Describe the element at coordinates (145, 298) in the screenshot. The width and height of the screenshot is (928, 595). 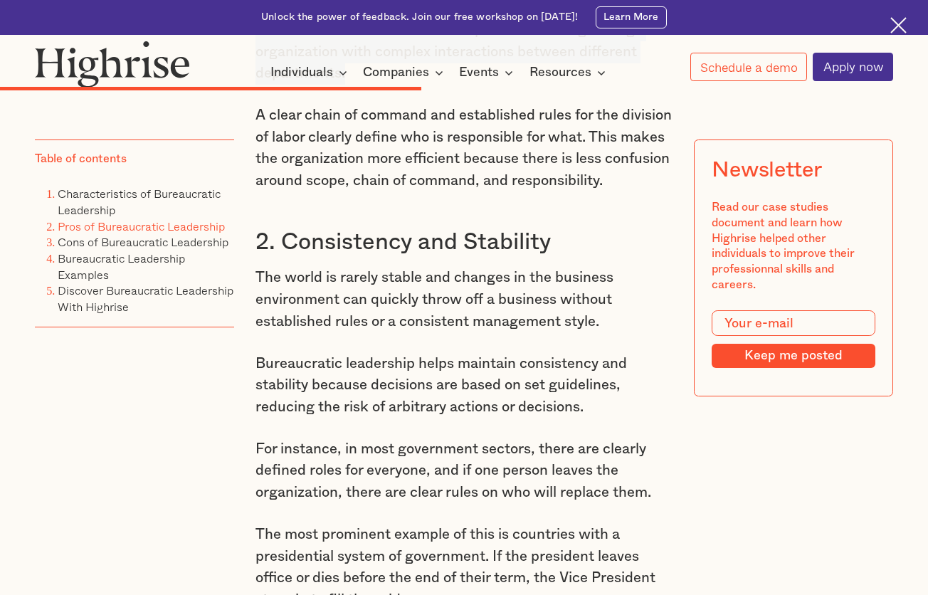
I see `a: Discover Bureaucratic Leadership With Highrise` at that location.